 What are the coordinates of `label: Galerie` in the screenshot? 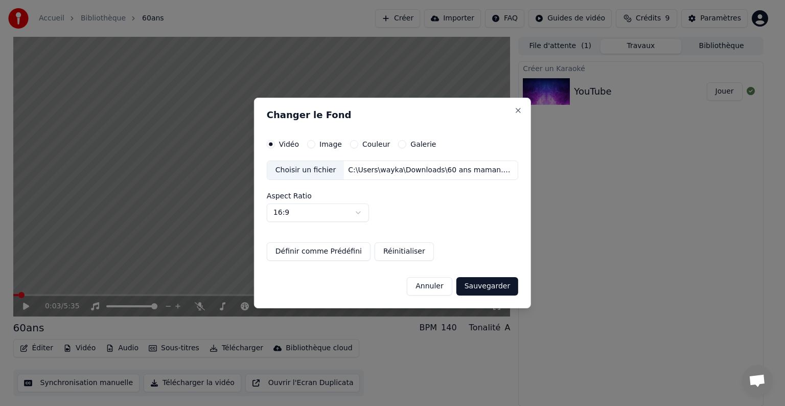 It's located at (423, 144).